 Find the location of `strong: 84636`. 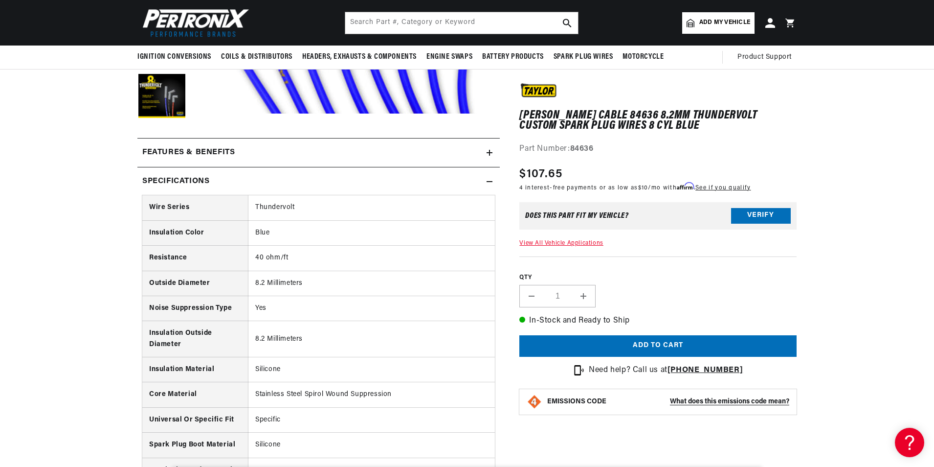

strong: 84636 is located at coordinates (582, 149).